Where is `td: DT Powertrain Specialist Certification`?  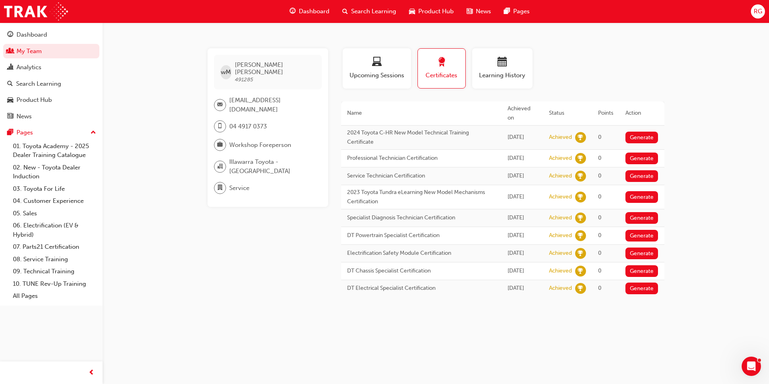
td: DT Powertrain Specialist Certification is located at coordinates (422, 236).